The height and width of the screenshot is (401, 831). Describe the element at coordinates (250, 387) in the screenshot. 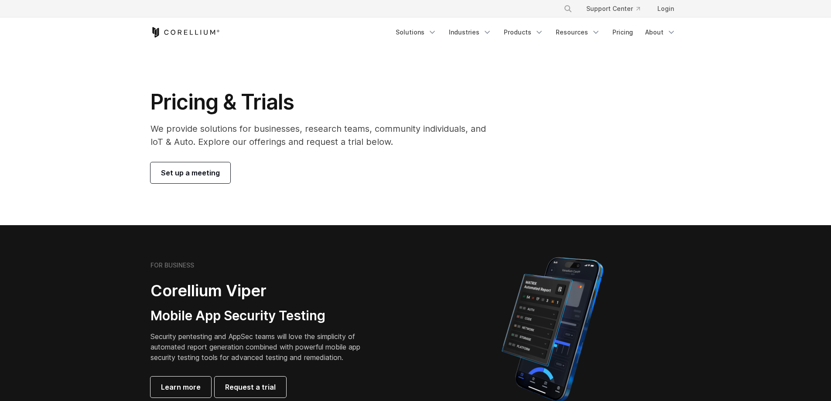

I see `span: Request a trial` at that location.